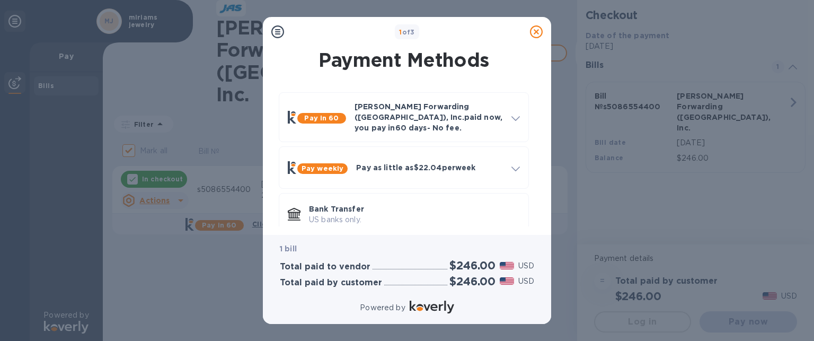 This screenshot has width=814, height=341. What do you see at coordinates (400, 32) in the screenshot?
I see `span: 1` at bounding box center [400, 32].